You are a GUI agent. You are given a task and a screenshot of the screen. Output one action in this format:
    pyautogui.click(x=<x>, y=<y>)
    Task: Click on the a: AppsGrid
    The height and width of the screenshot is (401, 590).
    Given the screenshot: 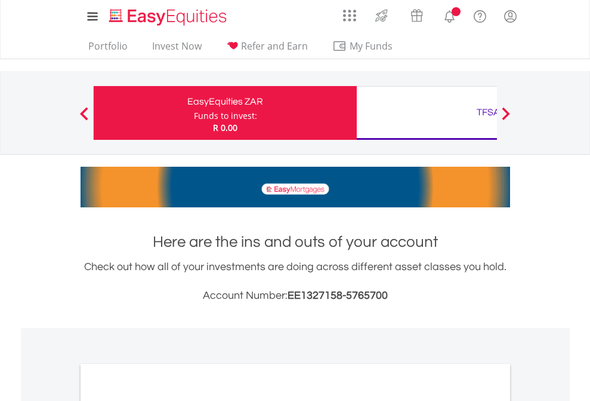 What is the action you would take?
    pyautogui.click(x=350, y=13)
    